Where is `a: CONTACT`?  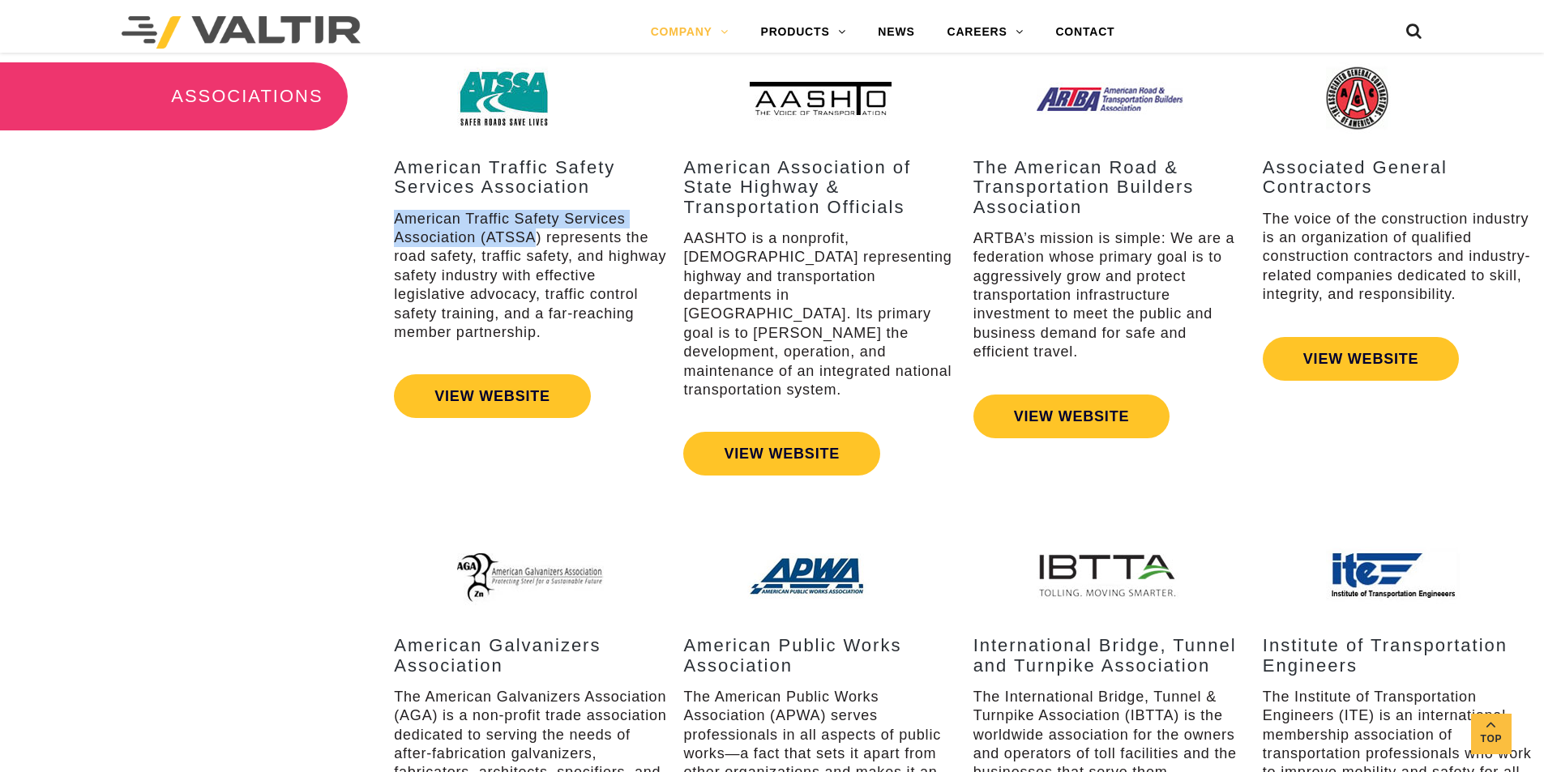 a: CONTACT is located at coordinates (1084, 32).